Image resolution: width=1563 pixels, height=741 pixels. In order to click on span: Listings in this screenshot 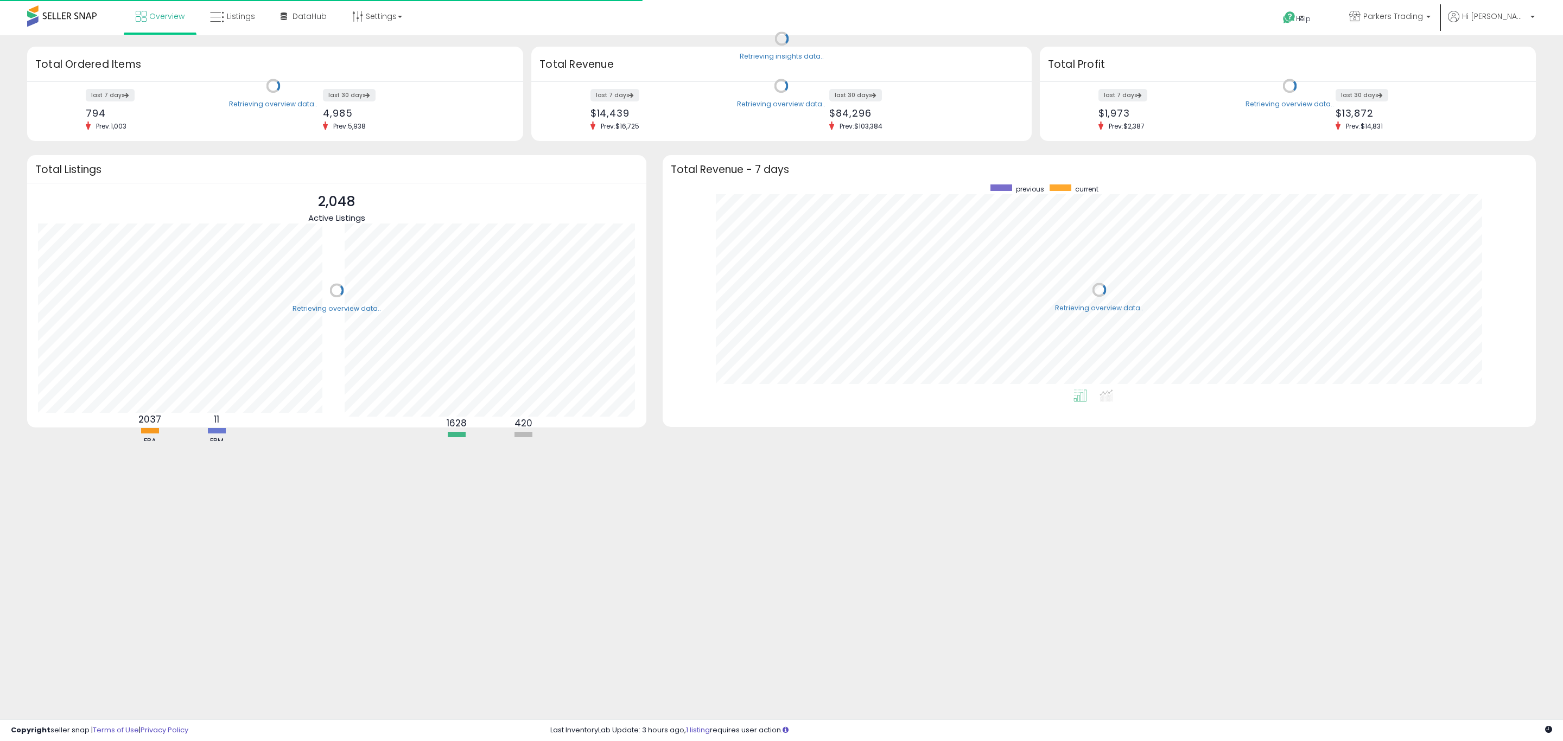, I will do `click(241, 16)`.